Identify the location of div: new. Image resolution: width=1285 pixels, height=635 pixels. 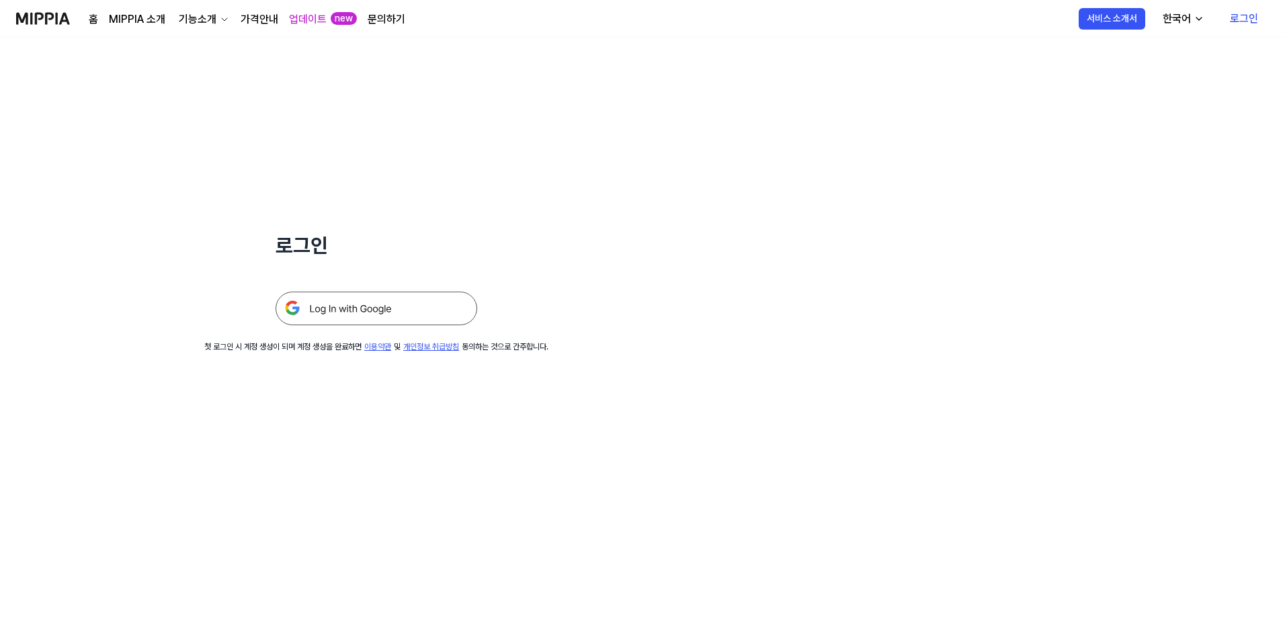
(343, 19).